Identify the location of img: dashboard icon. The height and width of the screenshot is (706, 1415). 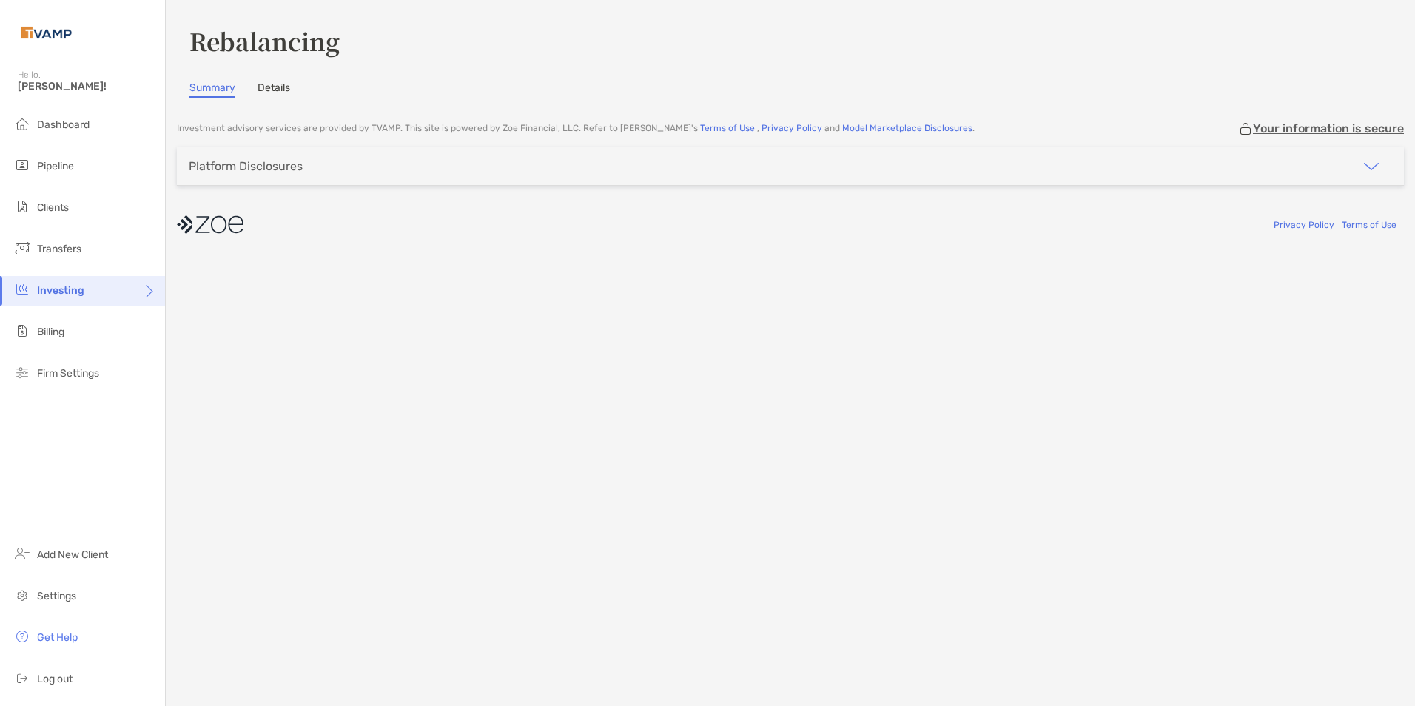
(22, 124).